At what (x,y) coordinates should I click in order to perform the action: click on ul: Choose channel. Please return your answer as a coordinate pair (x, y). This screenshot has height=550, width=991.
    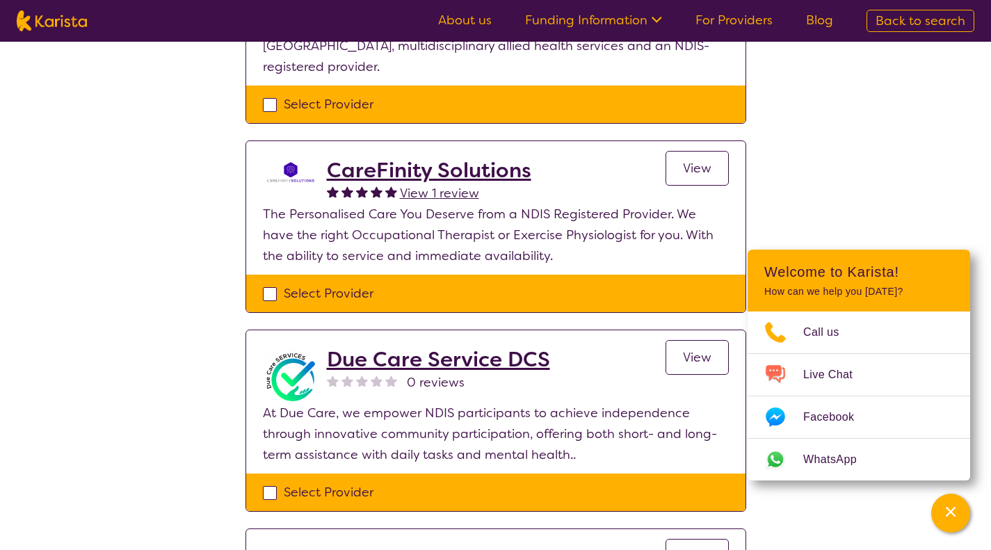
    Looking at the image, I should click on (859, 396).